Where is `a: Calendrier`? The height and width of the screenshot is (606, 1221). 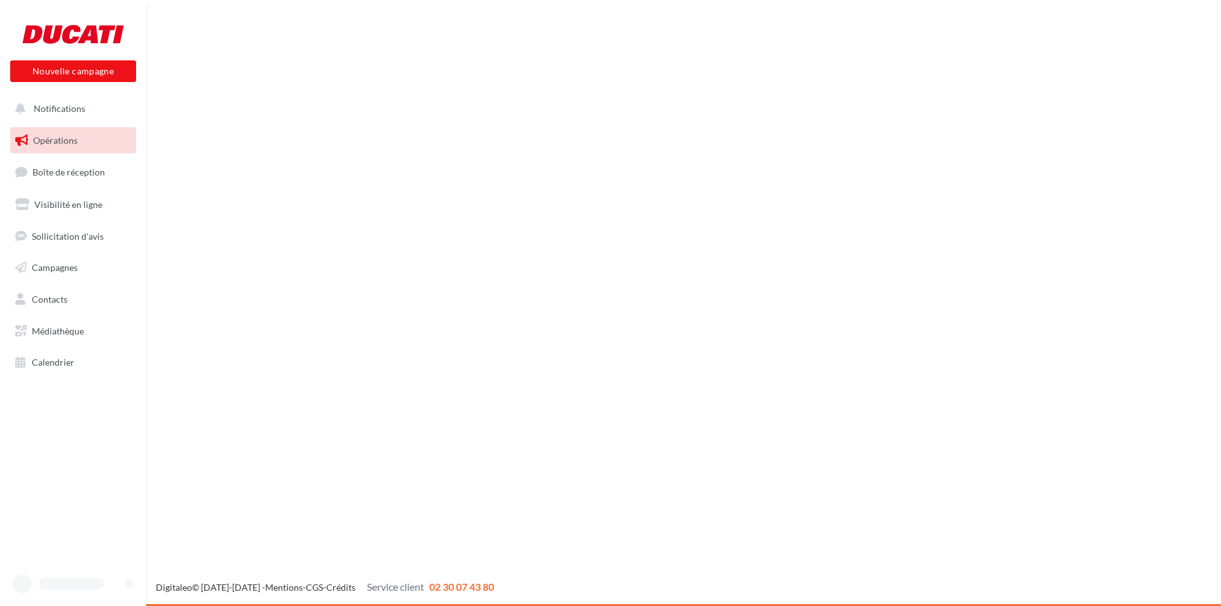 a: Calendrier is located at coordinates (73, 362).